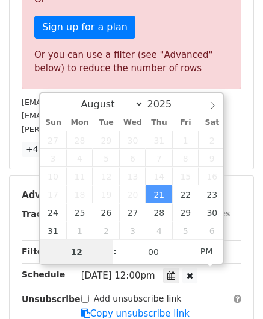 Image resolution: width=263 pixels, height=319 pixels. Describe the element at coordinates (212, 176) in the screenshot. I see `span: August 16, 2025` at that location.